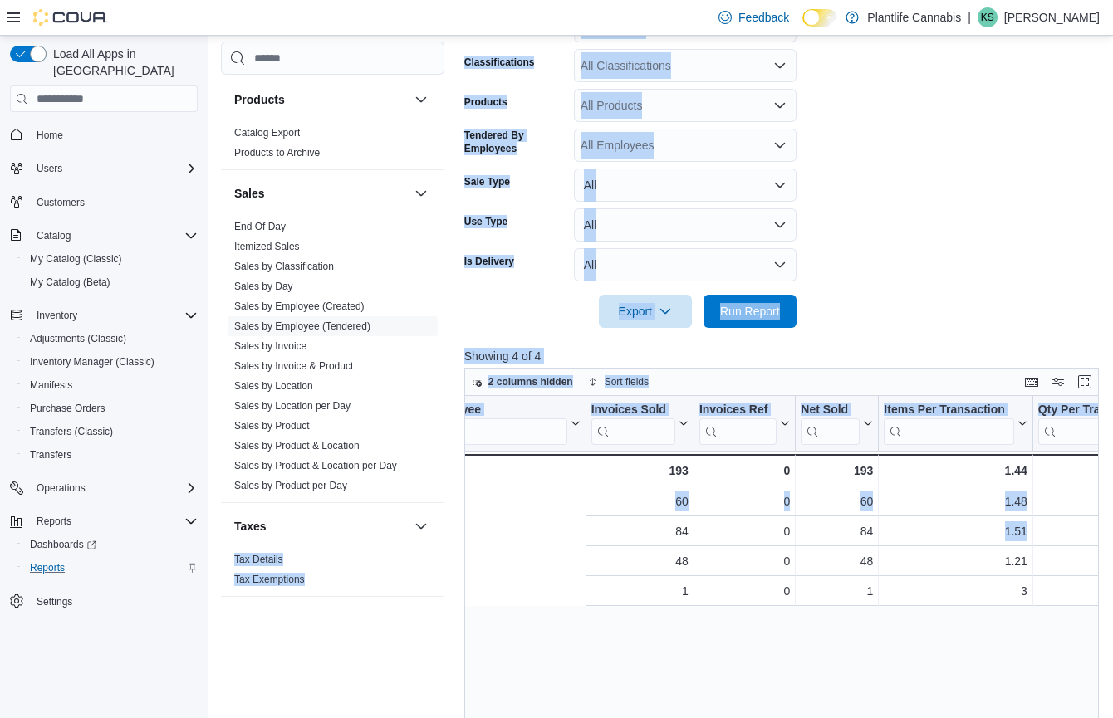  What do you see at coordinates (258, 560) in the screenshot?
I see `span: Tax Details` at bounding box center [258, 560].